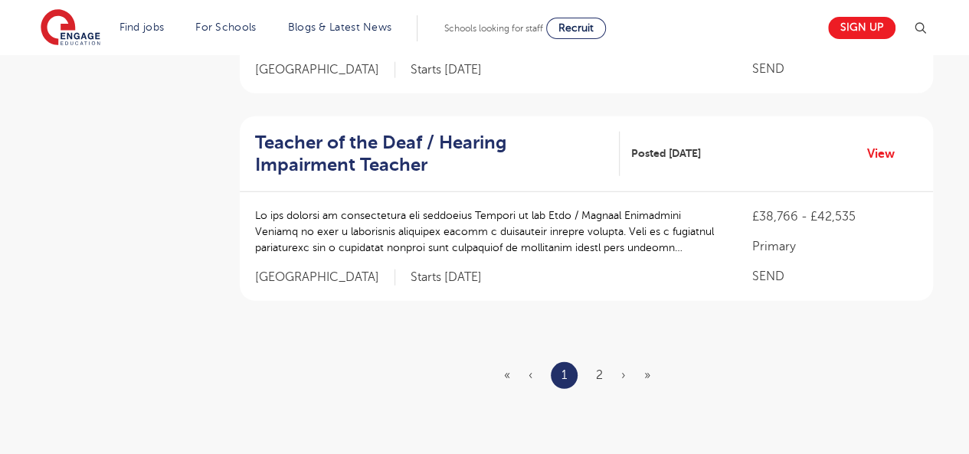 This screenshot has width=969, height=454. What do you see at coordinates (493, 28) in the screenshot?
I see `span: Schools looking for staff` at bounding box center [493, 28].